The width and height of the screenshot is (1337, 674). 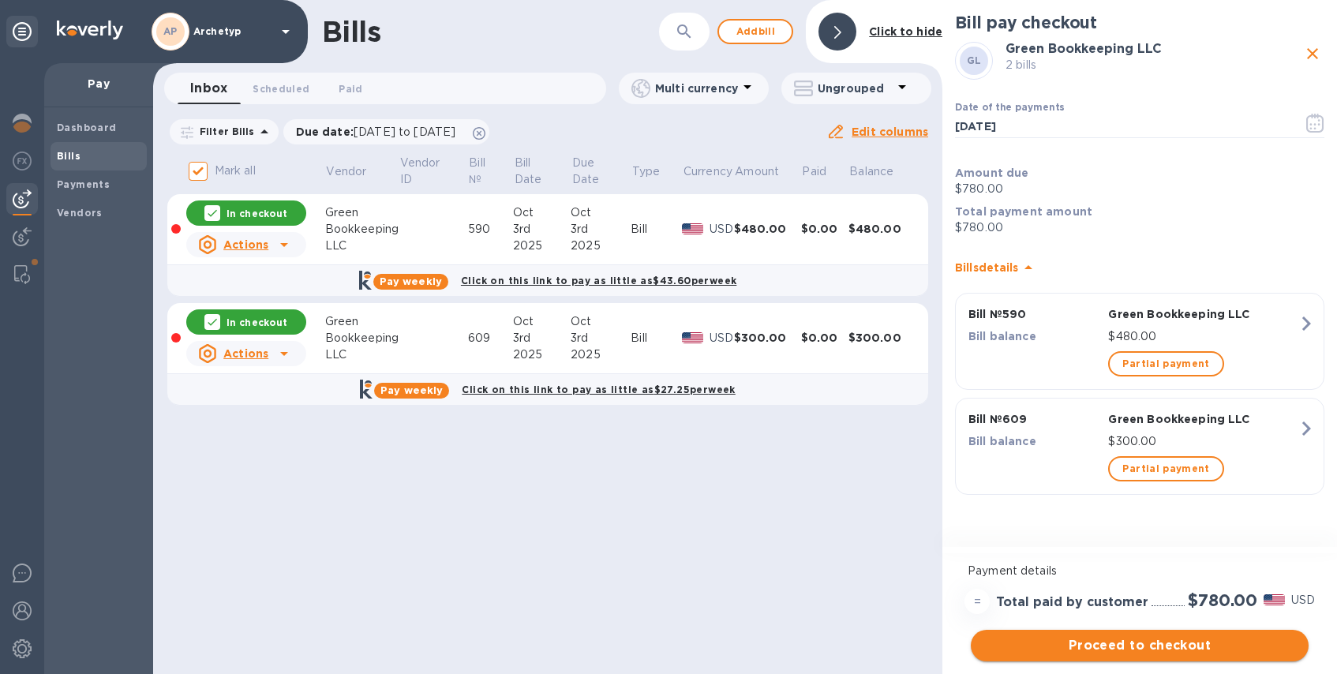 I want to click on b: Total payment amount, so click(x=1024, y=212).